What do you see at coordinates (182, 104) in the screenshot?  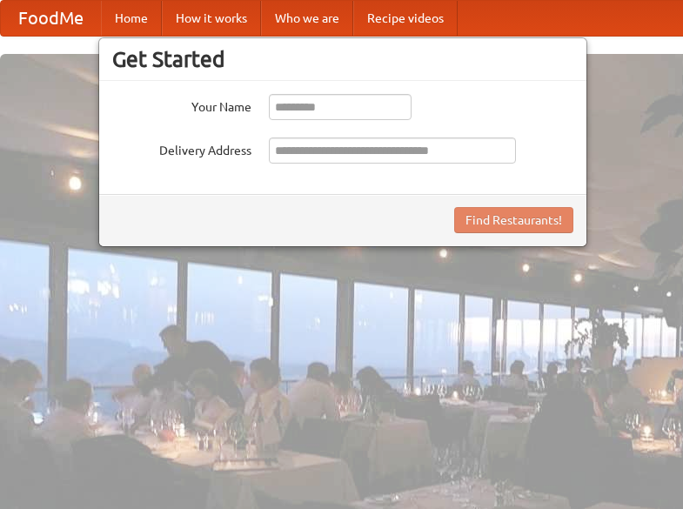 I see `label: Your Name` at bounding box center [182, 104].